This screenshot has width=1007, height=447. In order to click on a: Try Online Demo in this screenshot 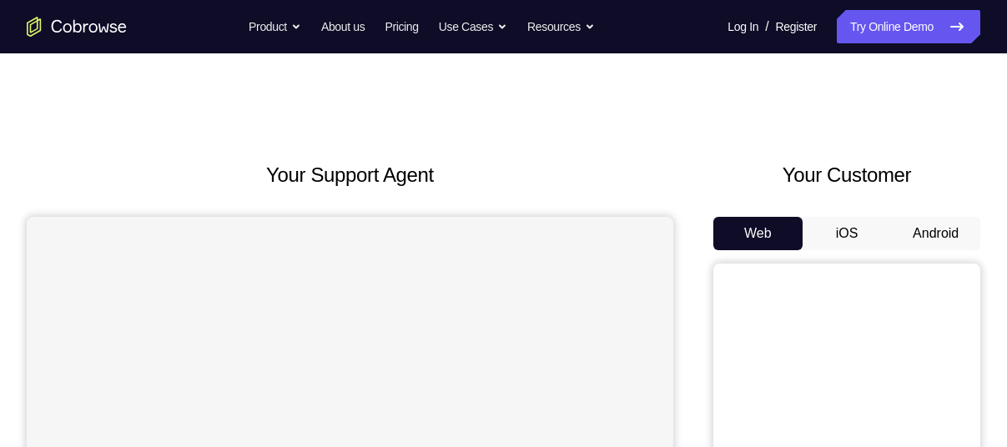, I will do `click(908, 27)`.